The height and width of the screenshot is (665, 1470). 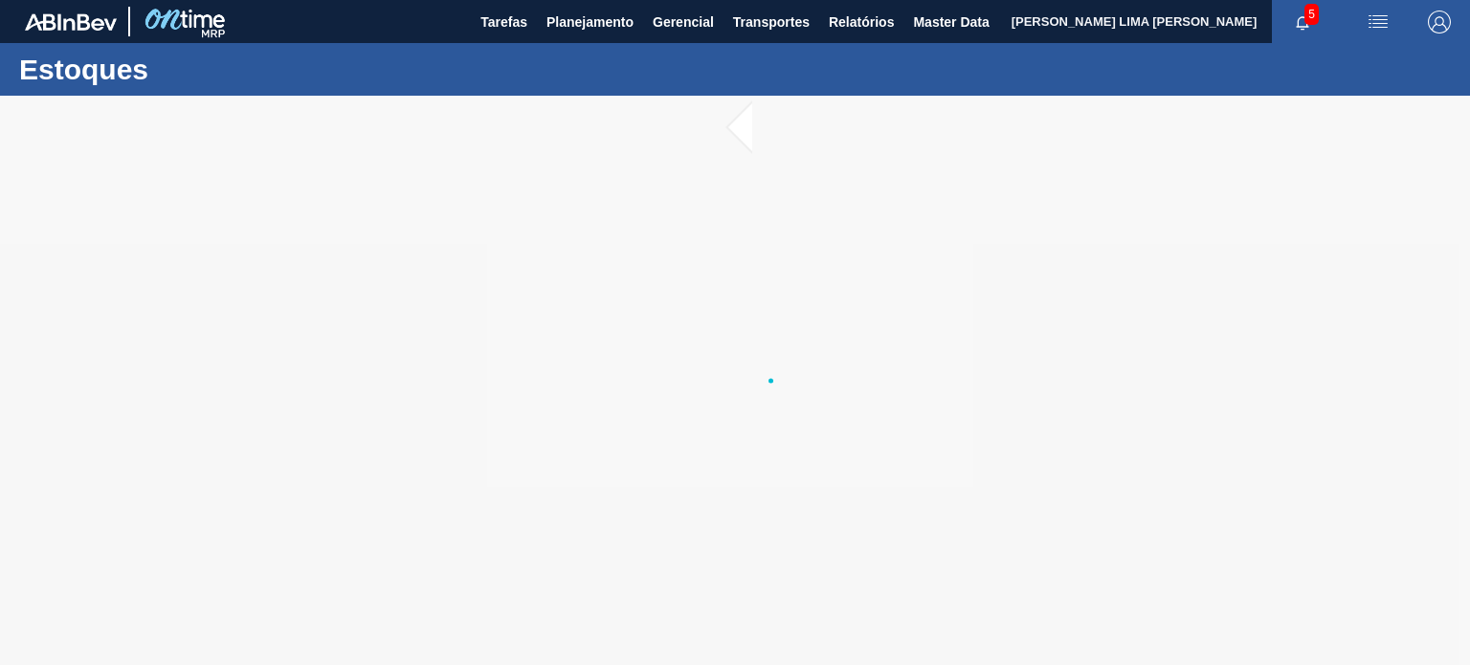 What do you see at coordinates (1303, 22) in the screenshot?
I see `button: Notificações` at bounding box center [1303, 22].